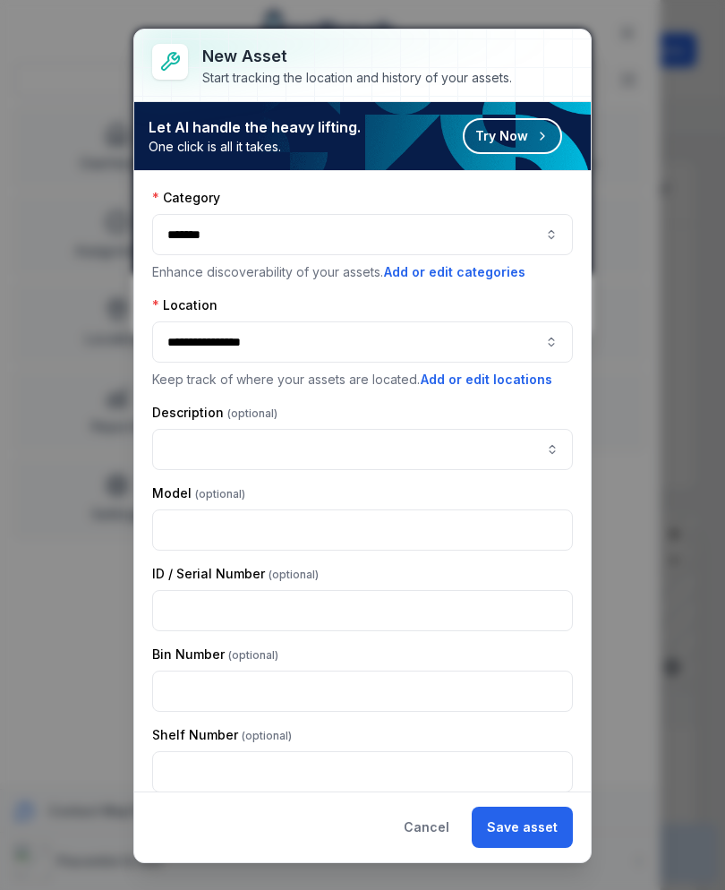 The width and height of the screenshot is (725, 890). What do you see at coordinates (363, 450) in the screenshot?
I see `input: asset-add:description-label` at bounding box center [363, 450].